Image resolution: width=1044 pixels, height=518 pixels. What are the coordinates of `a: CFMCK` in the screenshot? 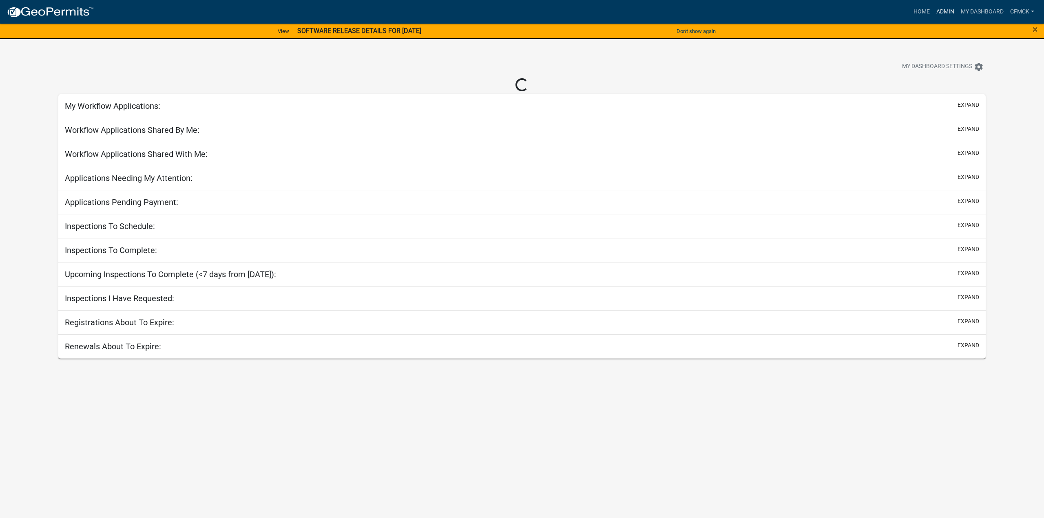 It's located at (1022, 12).